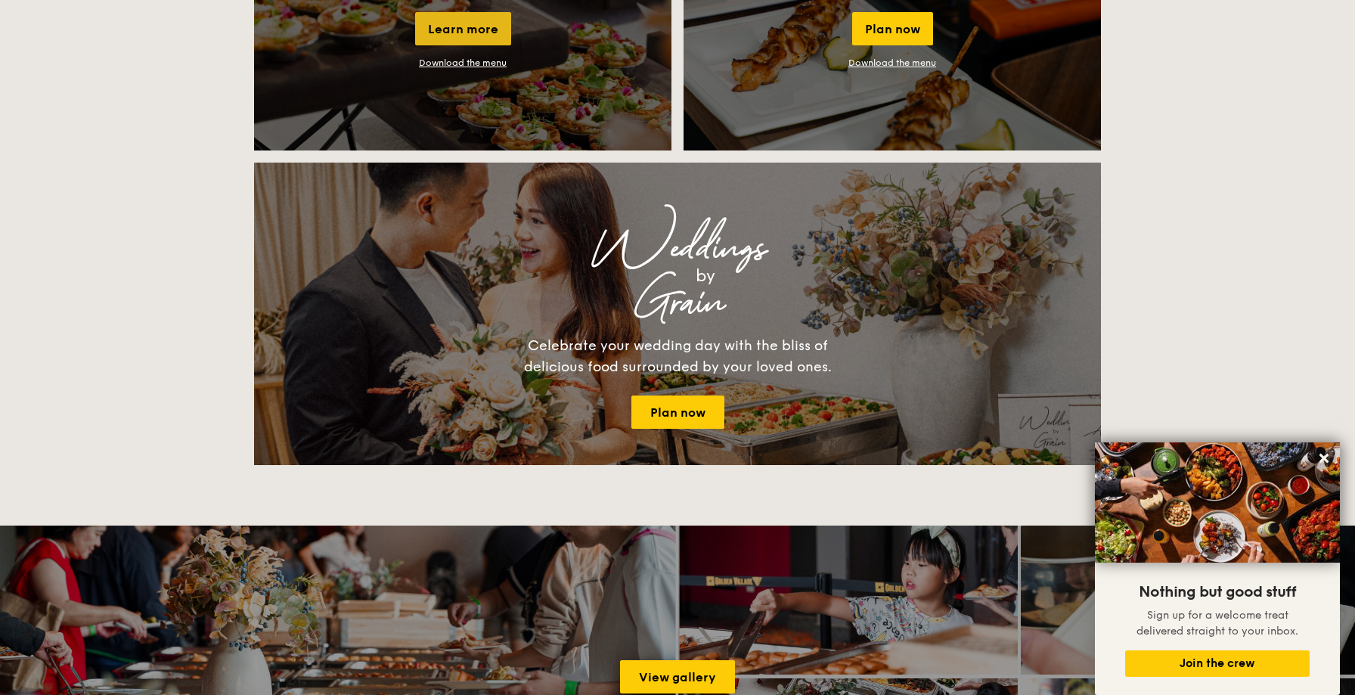  Describe the element at coordinates (677, 303) in the screenshot. I see `div: Grain` at that location.